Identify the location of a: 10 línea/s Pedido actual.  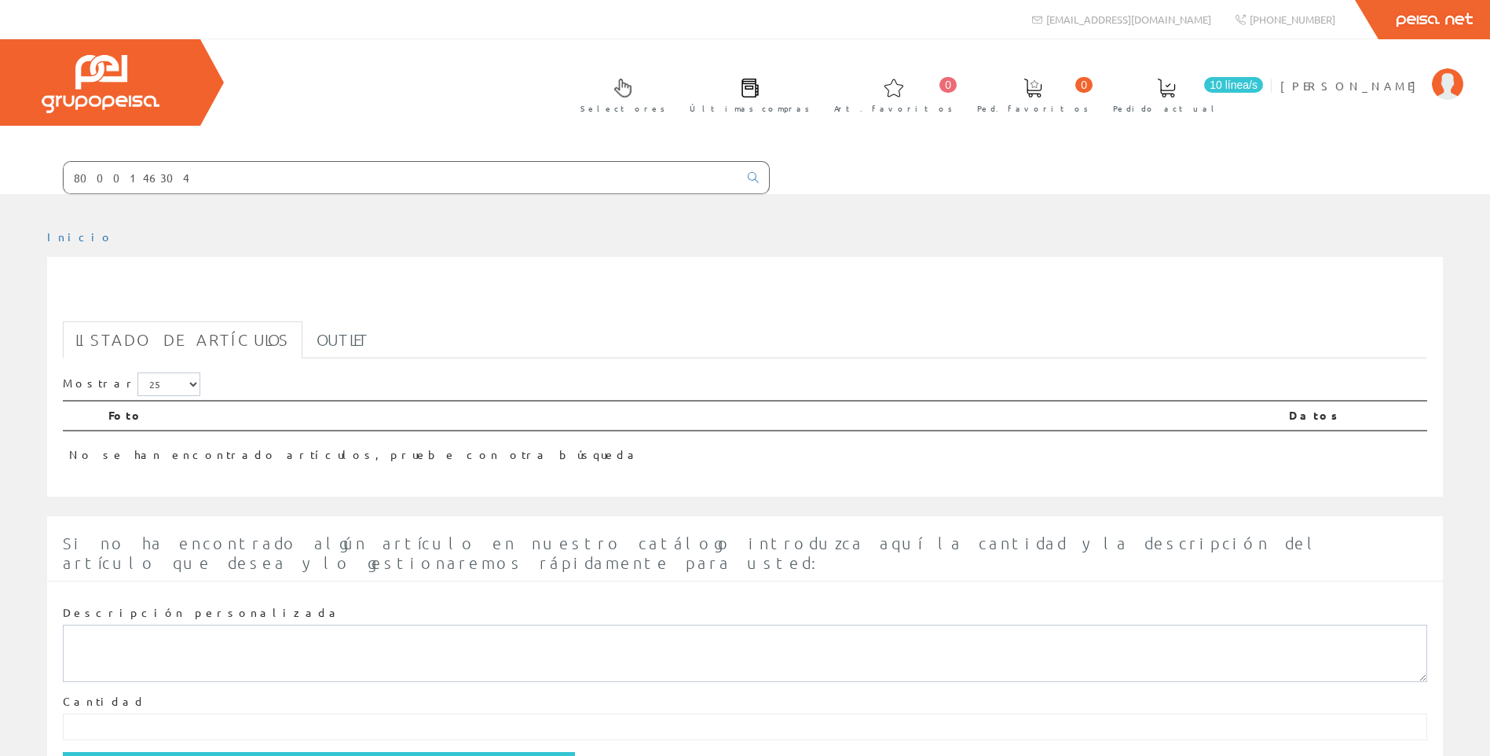
(1182, 93).